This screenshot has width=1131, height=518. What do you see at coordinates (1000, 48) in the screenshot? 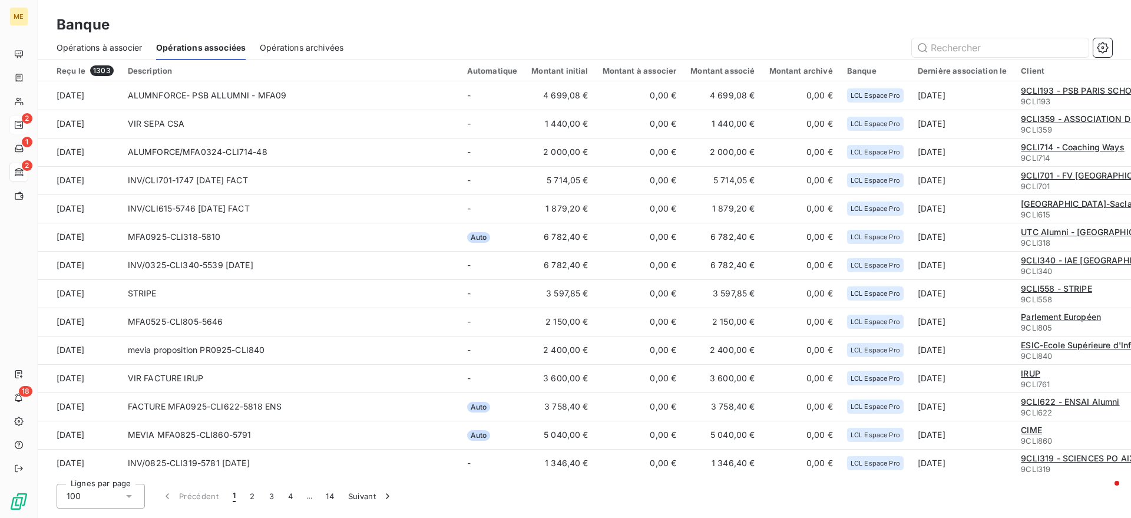
I see `input: Rechercher` at bounding box center [1000, 48].